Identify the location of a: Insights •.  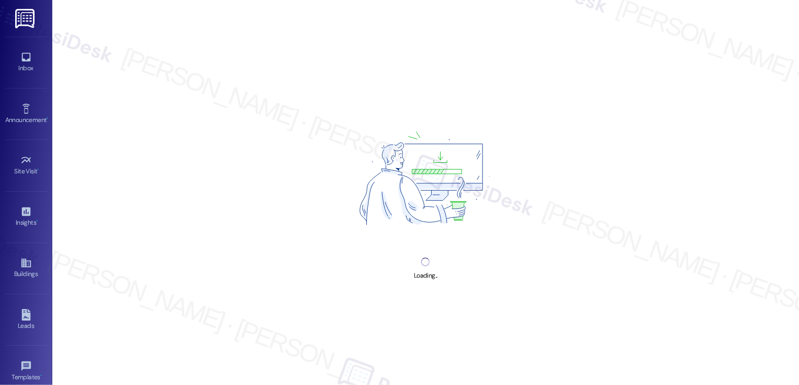
(26, 217).